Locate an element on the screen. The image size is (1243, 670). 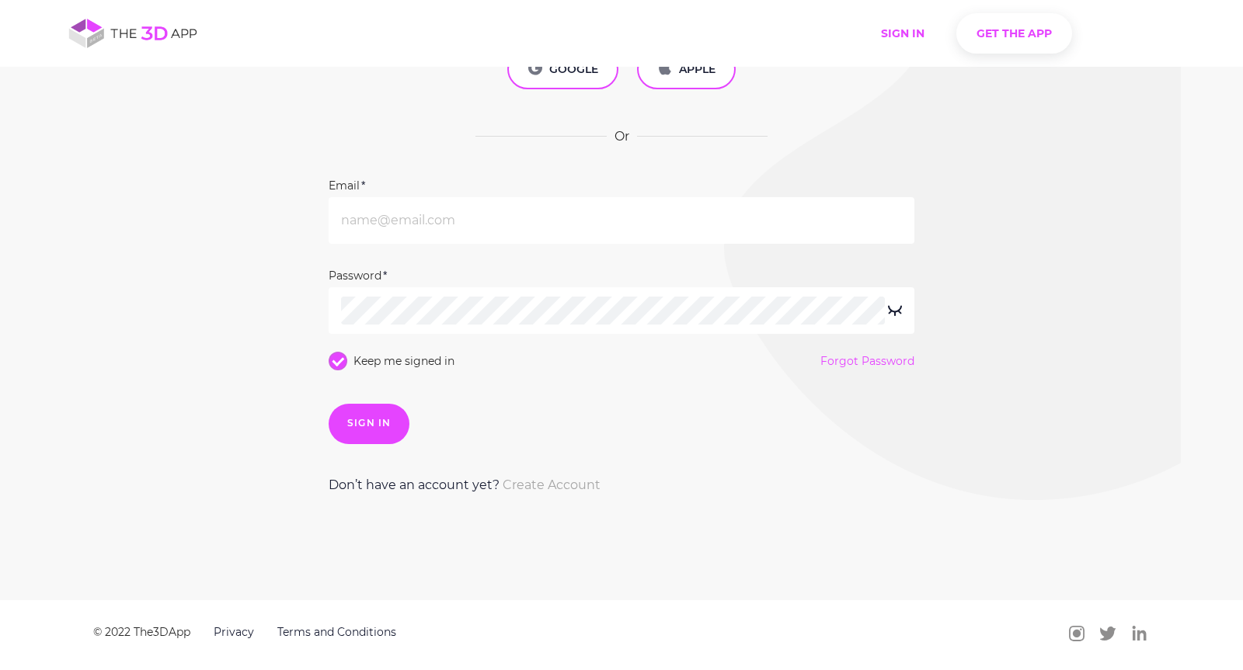
span: APPLE is located at coordinates (686, 69).